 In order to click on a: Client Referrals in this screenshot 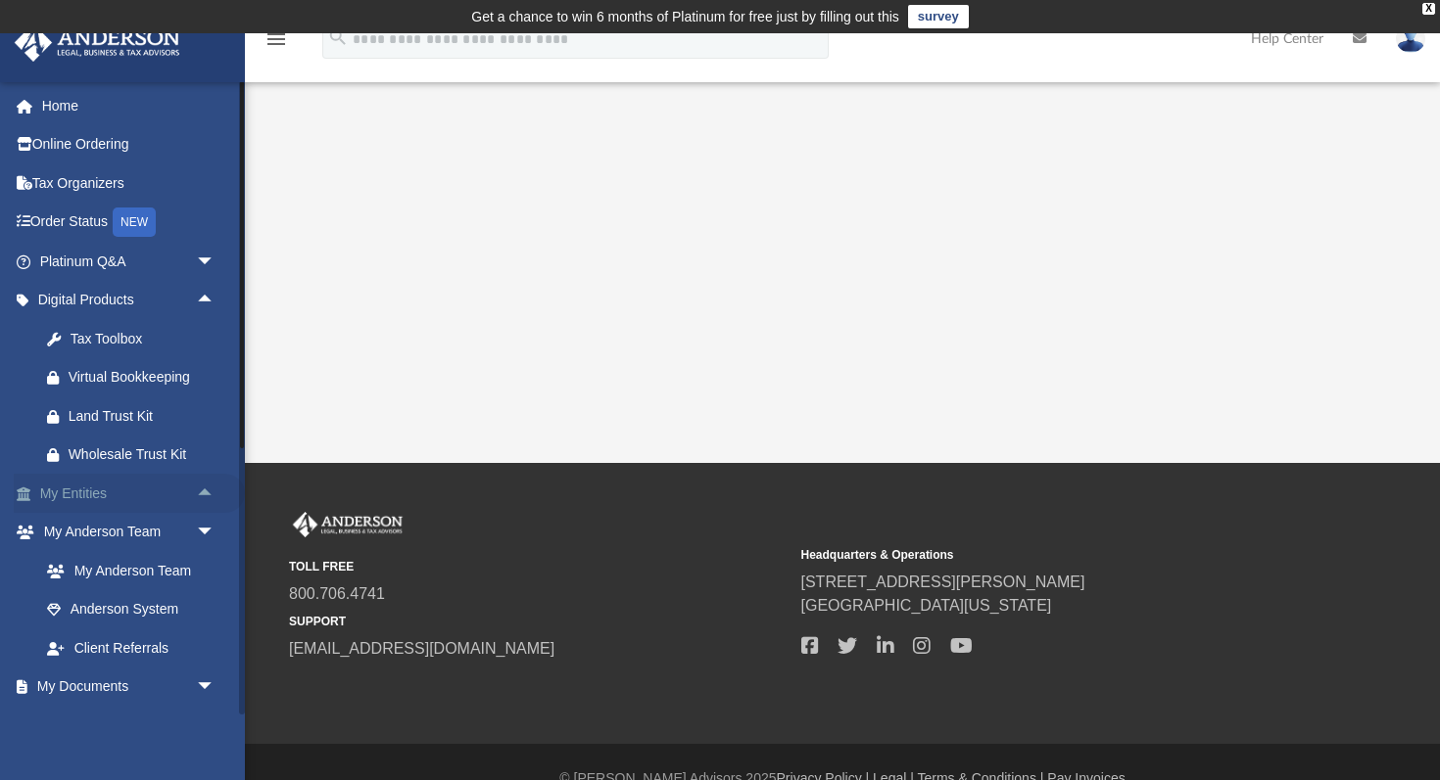, I will do `click(131, 648)`.